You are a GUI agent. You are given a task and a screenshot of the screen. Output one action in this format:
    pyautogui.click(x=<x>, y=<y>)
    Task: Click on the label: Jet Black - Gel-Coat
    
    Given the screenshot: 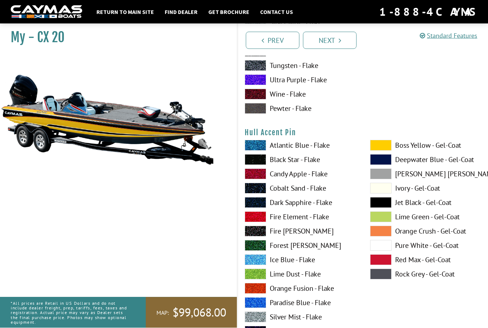 What is the action you would take?
    pyautogui.click(x=426, y=203)
    